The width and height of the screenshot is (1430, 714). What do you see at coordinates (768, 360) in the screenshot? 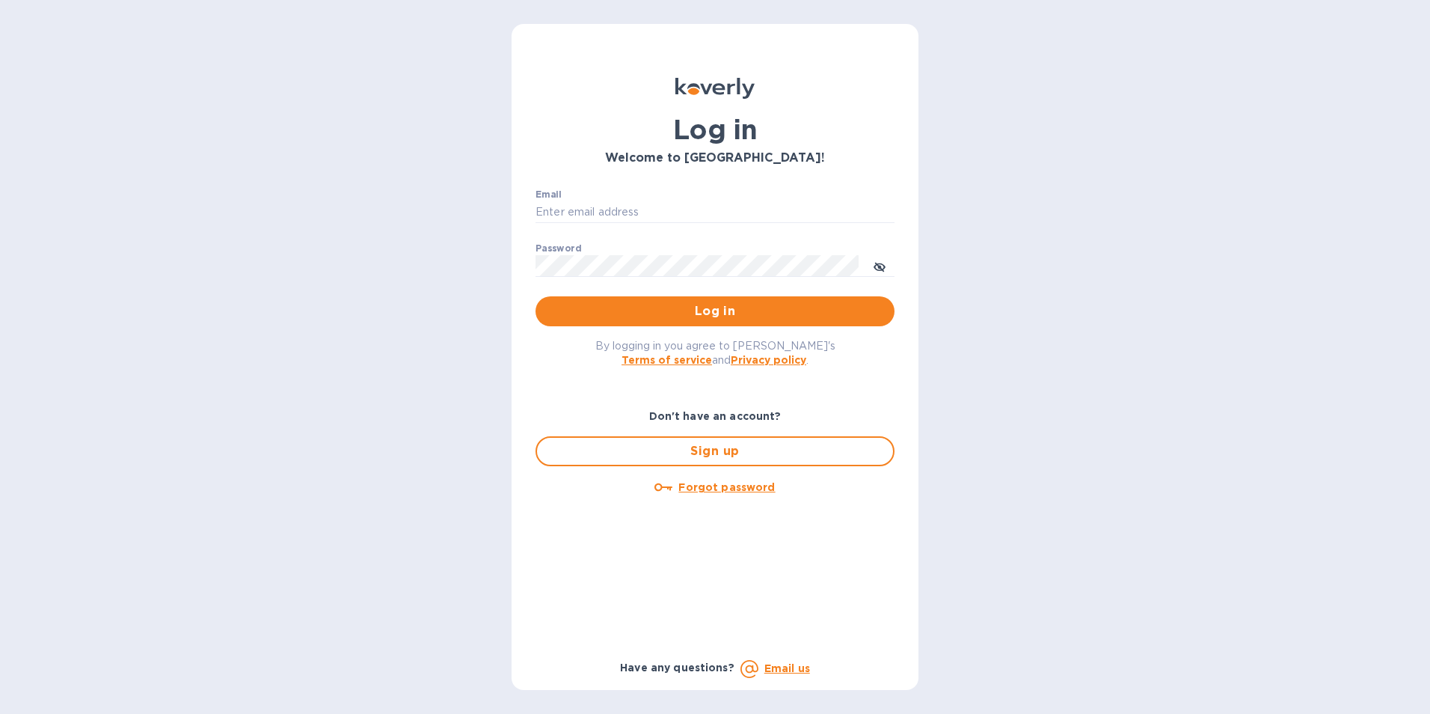
I see `a: Privacy policy` at bounding box center [768, 360].